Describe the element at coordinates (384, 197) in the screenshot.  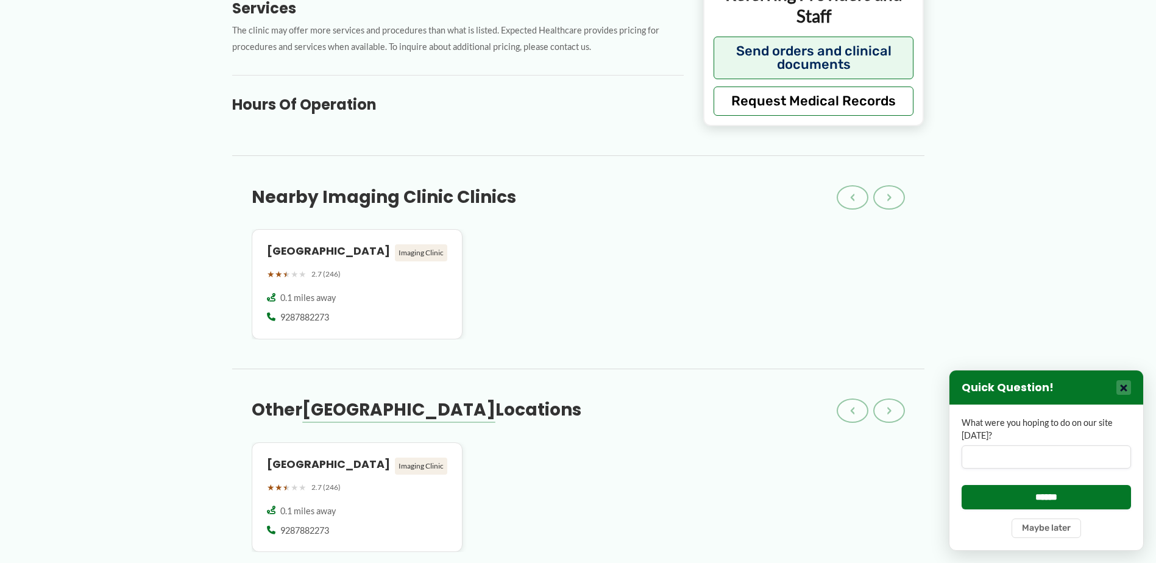
I see `h3: Nearby Imaging Clinic Clinics` at that location.